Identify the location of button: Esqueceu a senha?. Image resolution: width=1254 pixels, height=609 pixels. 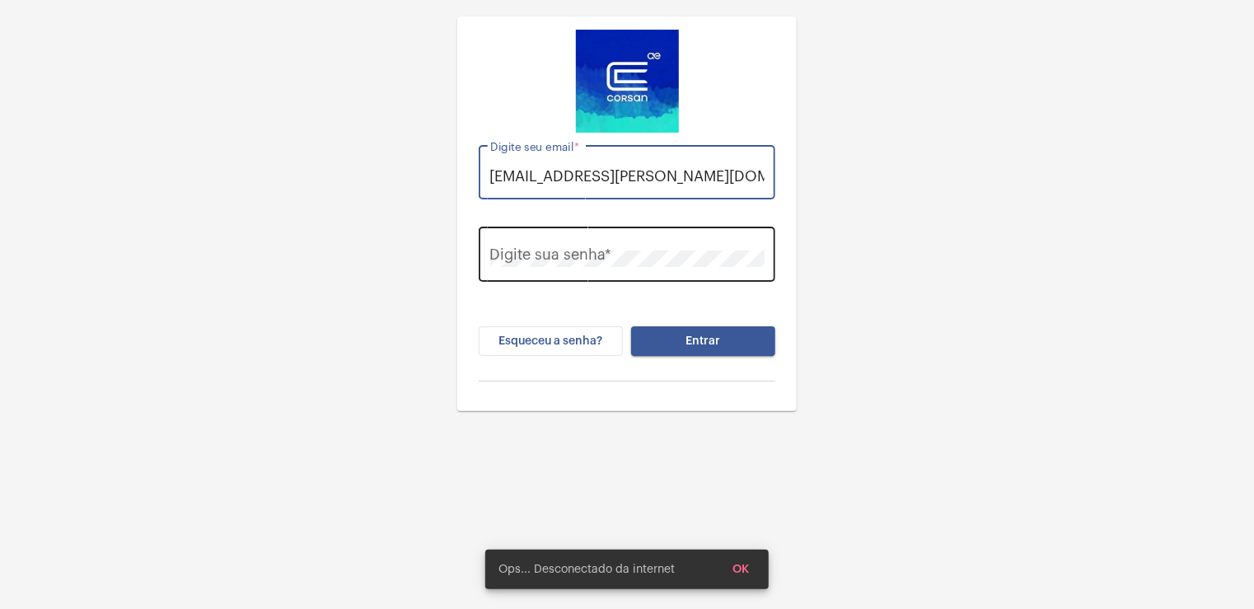
(551, 341).